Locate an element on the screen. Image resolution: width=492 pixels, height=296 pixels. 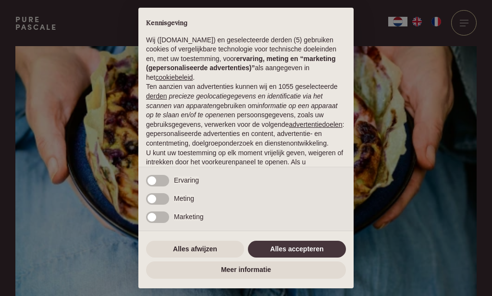
button: Alles accepteren is located at coordinates (297, 249).